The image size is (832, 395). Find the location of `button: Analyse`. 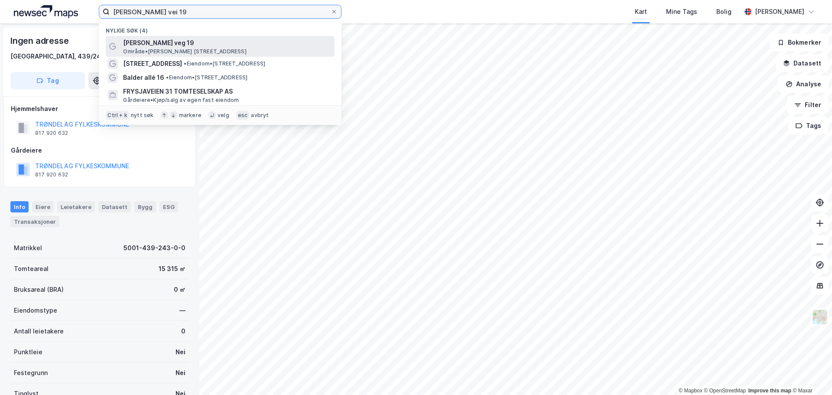

button: Analyse is located at coordinates (803, 84).